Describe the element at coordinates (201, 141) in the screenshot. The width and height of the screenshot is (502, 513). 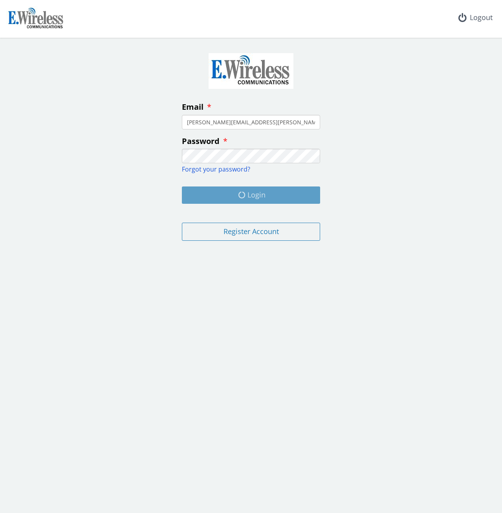
I see `span: Password` at that location.